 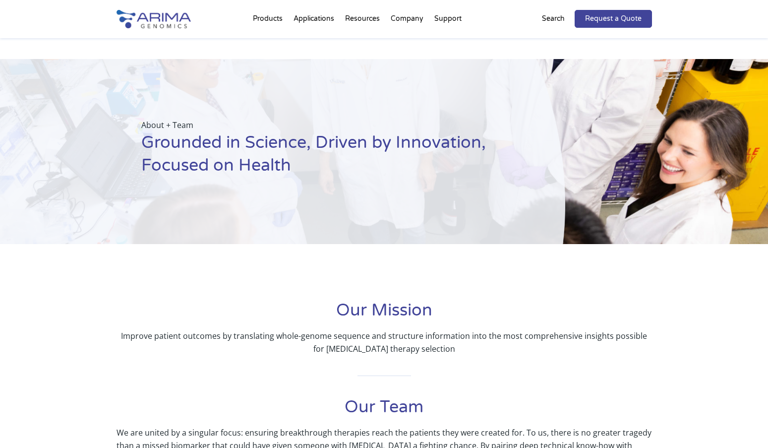 I want to click on p: Search, so click(x=553, y=19).